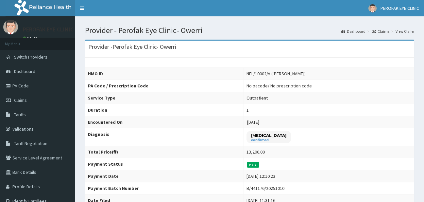 The image size is (424, 202). Describe the element at coordinates (164, 176) in the screenshot. I see `th: Payment Date` at that location.